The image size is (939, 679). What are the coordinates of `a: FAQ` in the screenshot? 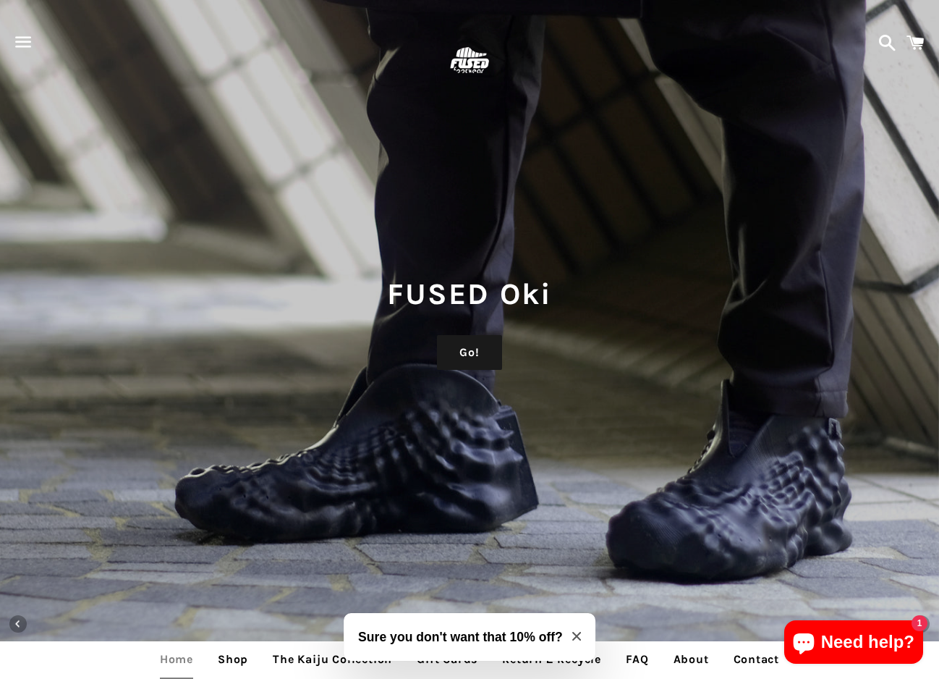 It's located at (637, 659).